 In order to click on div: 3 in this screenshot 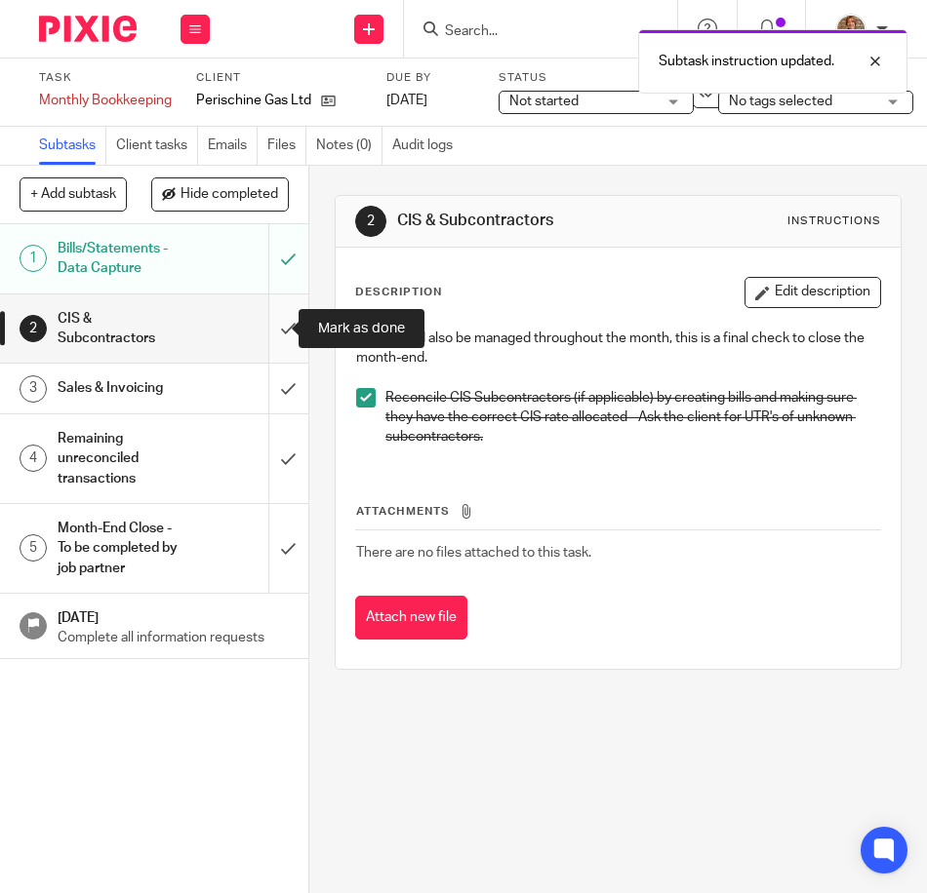, I will do `click(33, 389)`.